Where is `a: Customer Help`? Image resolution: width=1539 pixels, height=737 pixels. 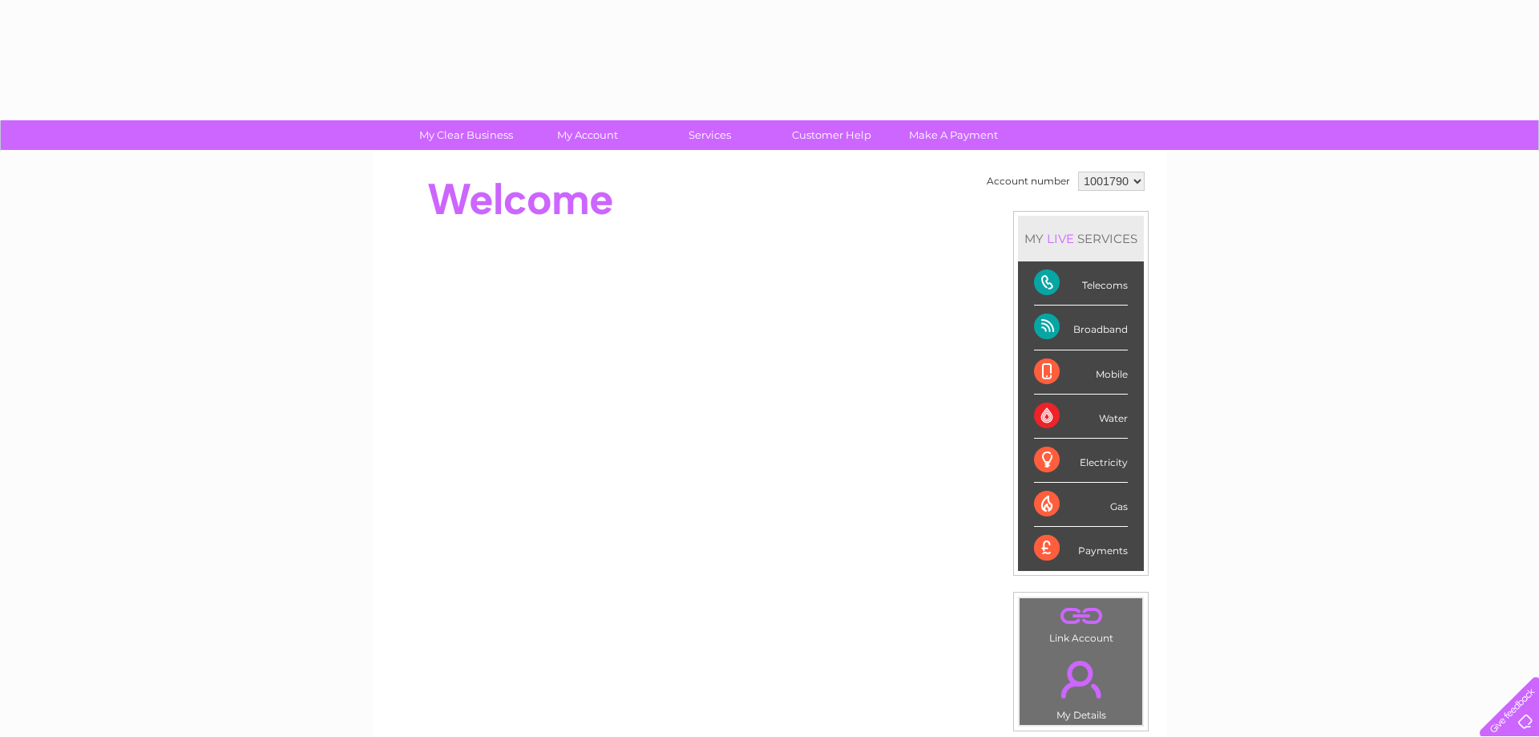
a: Customer Help is located at coordinates (831, 135).